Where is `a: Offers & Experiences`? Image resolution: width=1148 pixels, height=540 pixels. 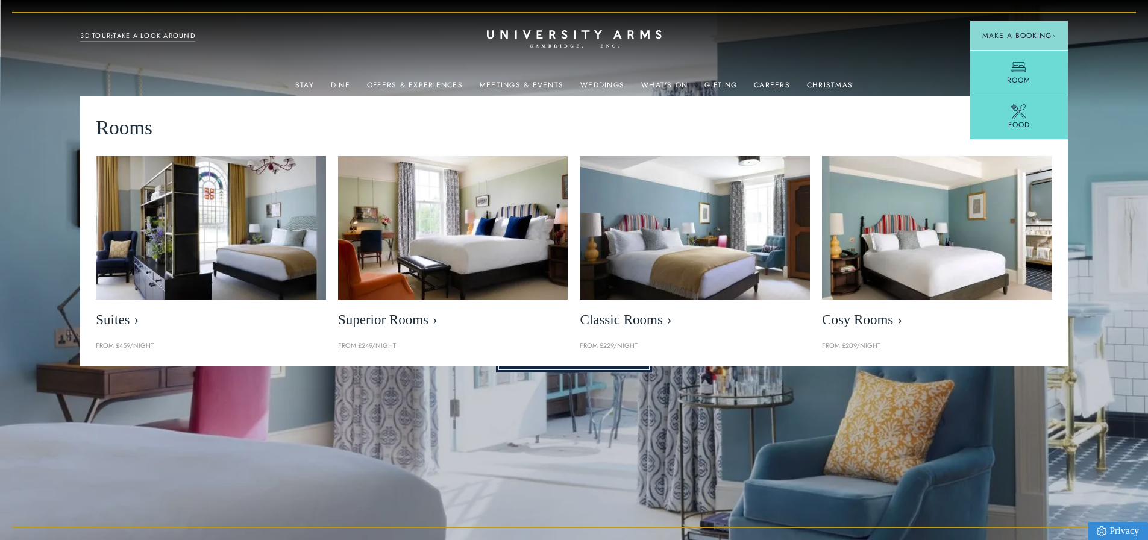 a: Offers & Experiences is located at coordinates (415, 89).